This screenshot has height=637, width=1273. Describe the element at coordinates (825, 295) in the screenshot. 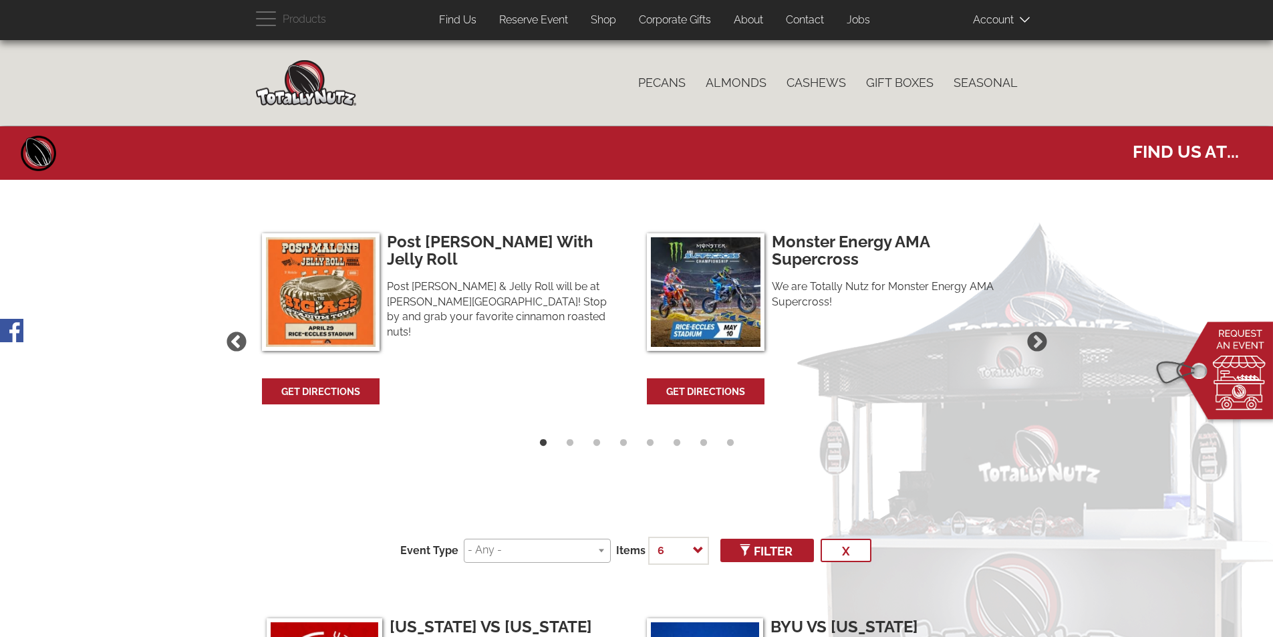

I see `a: Monster Energy AMA Supercross Monster Energy AMA SupercrossWe are Totally Nutz for Monster Energy...` at that location.